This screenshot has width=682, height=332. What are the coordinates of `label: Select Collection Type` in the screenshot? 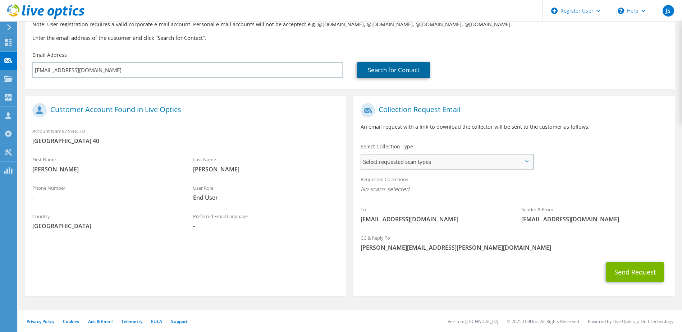 It's located at (387, 147).